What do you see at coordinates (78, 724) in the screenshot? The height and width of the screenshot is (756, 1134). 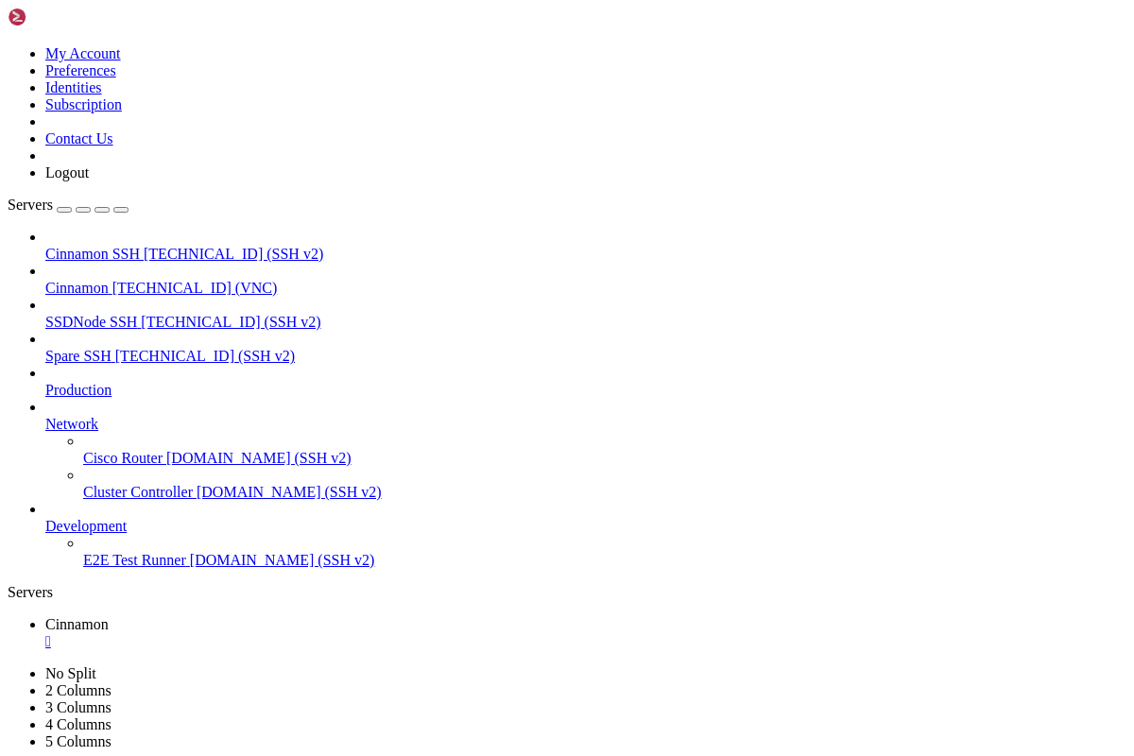 I see `a: 4 Columns` at bounding box center [78, 724].